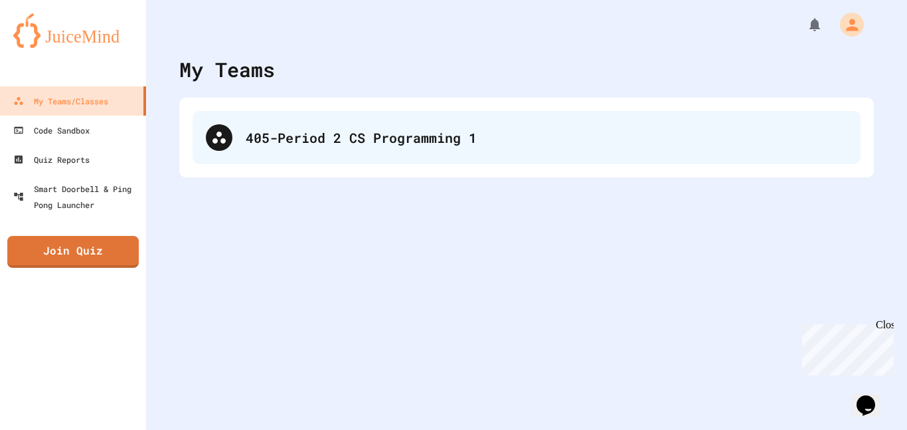 This screenshot has width=907, height=430. What do you see at coordinates (847, 25) in the screenshot?
I see `div: My Account` at bounding box center [847, 25].